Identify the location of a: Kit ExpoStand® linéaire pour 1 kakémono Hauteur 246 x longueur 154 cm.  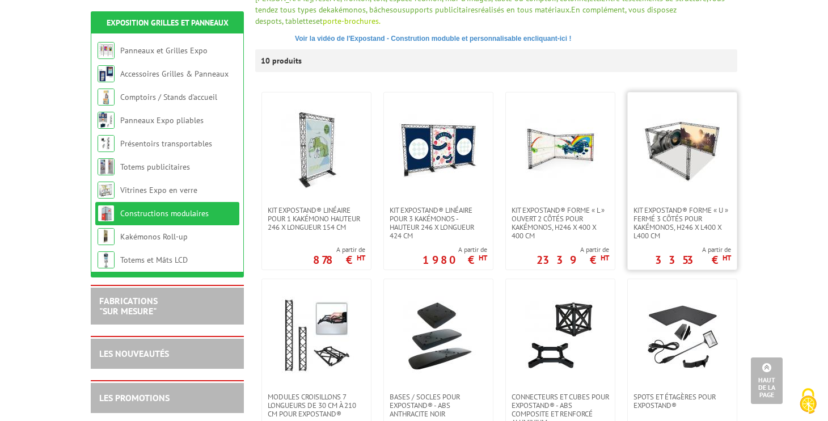
(317, 218).